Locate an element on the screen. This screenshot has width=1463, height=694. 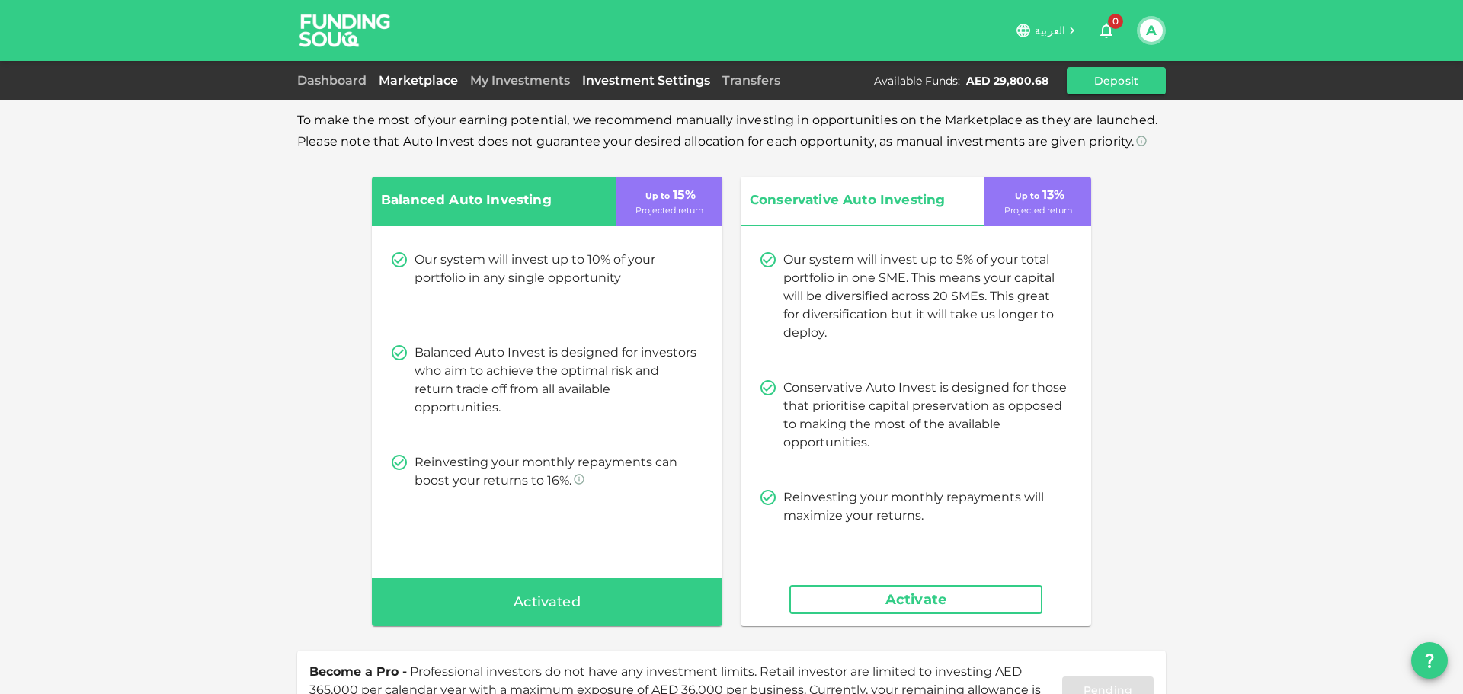
div: Available Funds : is located at coordinates (917, 81).